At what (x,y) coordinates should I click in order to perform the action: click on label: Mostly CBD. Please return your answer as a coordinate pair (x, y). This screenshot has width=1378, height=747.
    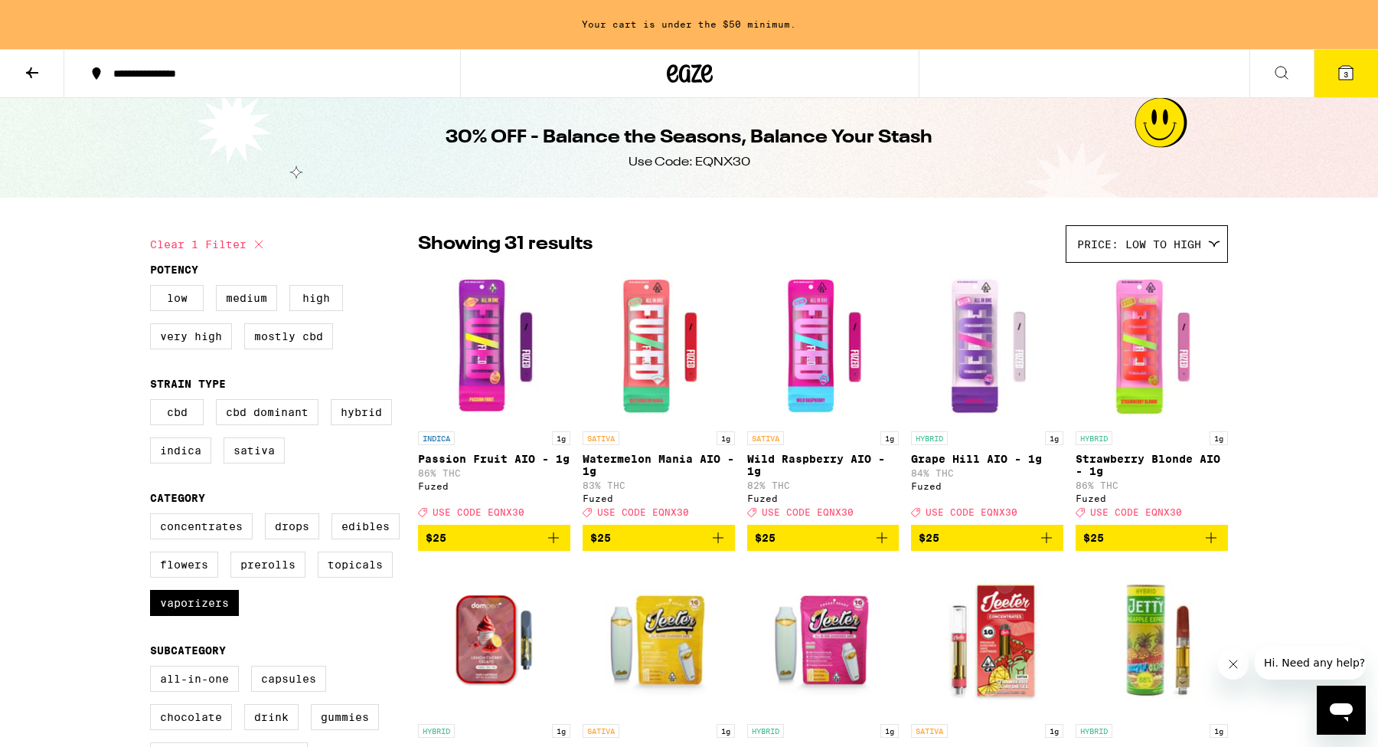
    Looking at the image, I should click on (289, 336).